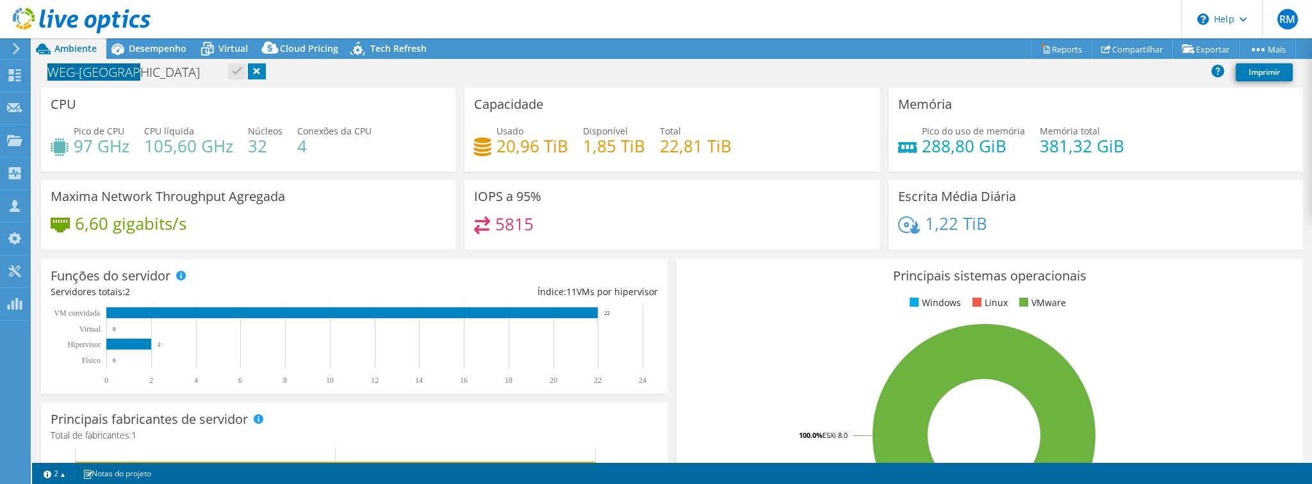  What do you see at coordinates (134, 435) in the screenshot?
I see `span: 1` at bounding box center [134, 435].